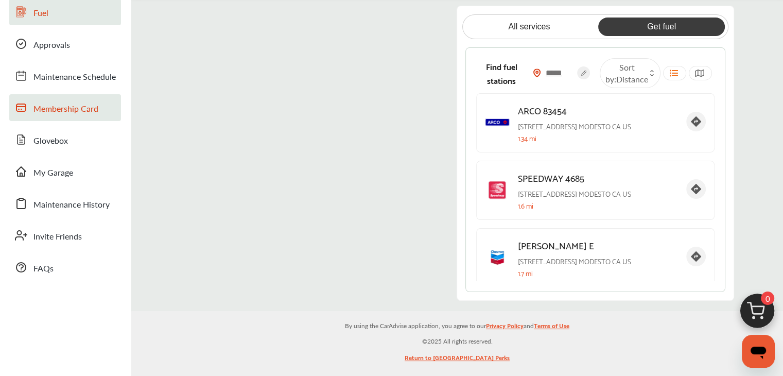  What do you see at coordinates (597, 272) in the screenshot?
I see `p: 1.7 mi` at bounding box center [597, 272].